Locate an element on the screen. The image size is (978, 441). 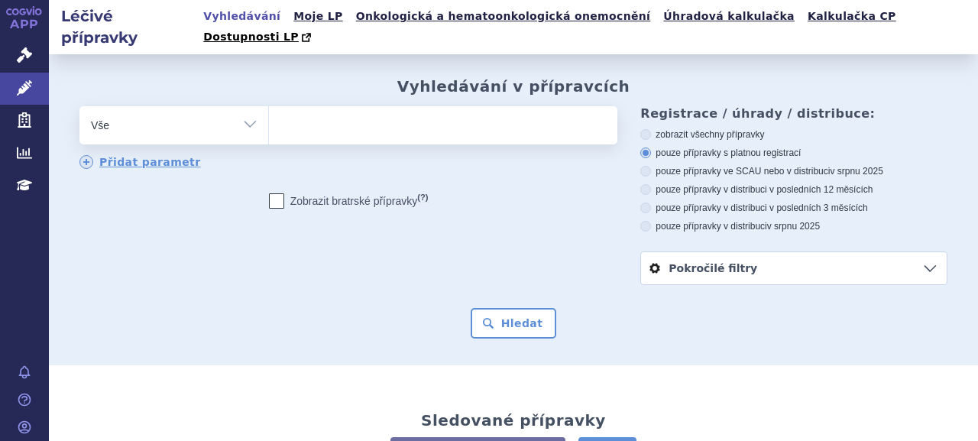
label: pouze přípravky s platnou registrací is located at coordinates (794, 153).